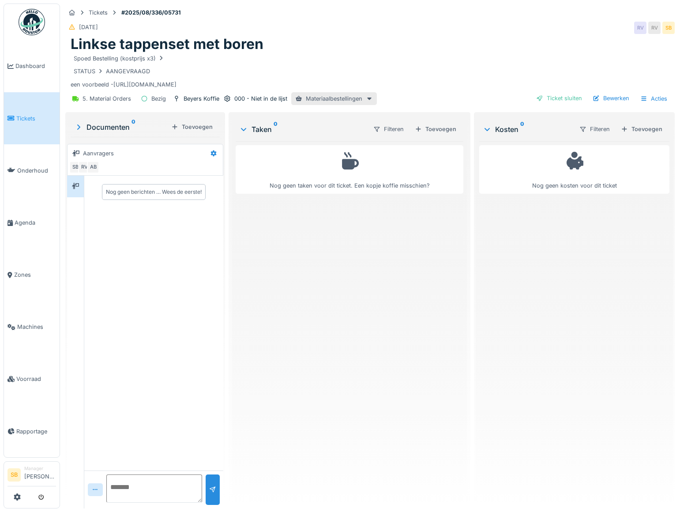 The height and width of the screenshot is (512, 680). I want to click on div: Bewerken, so click(611, 98).